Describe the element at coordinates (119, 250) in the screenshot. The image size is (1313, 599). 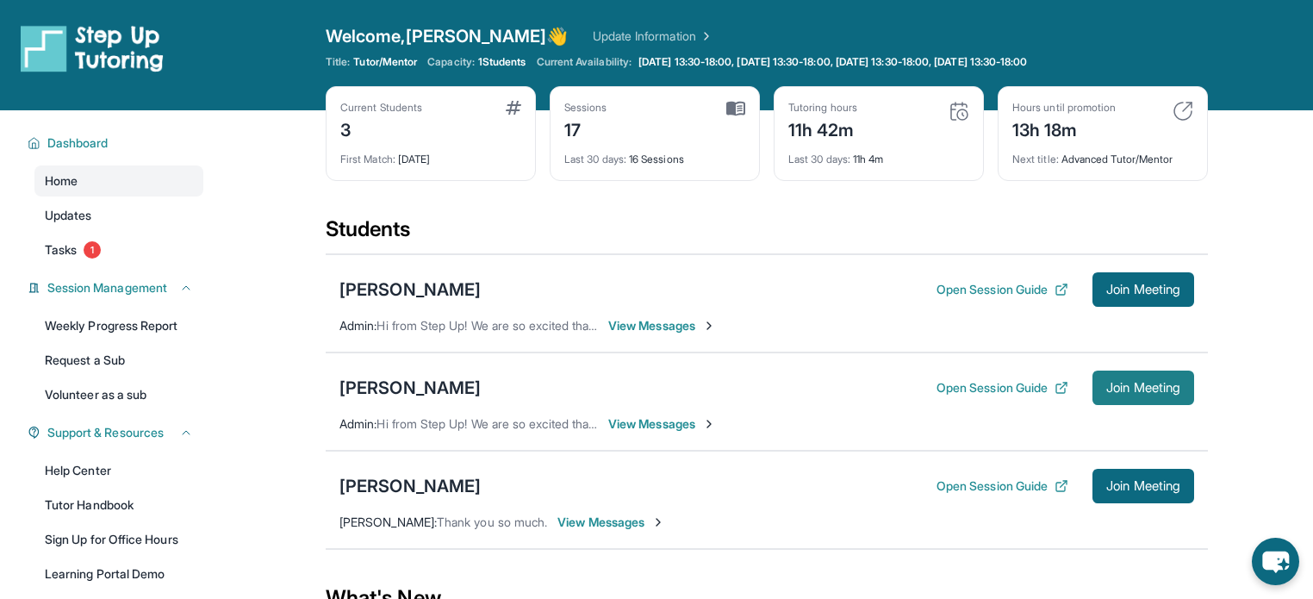
I see `a: Tasks1` at that location.